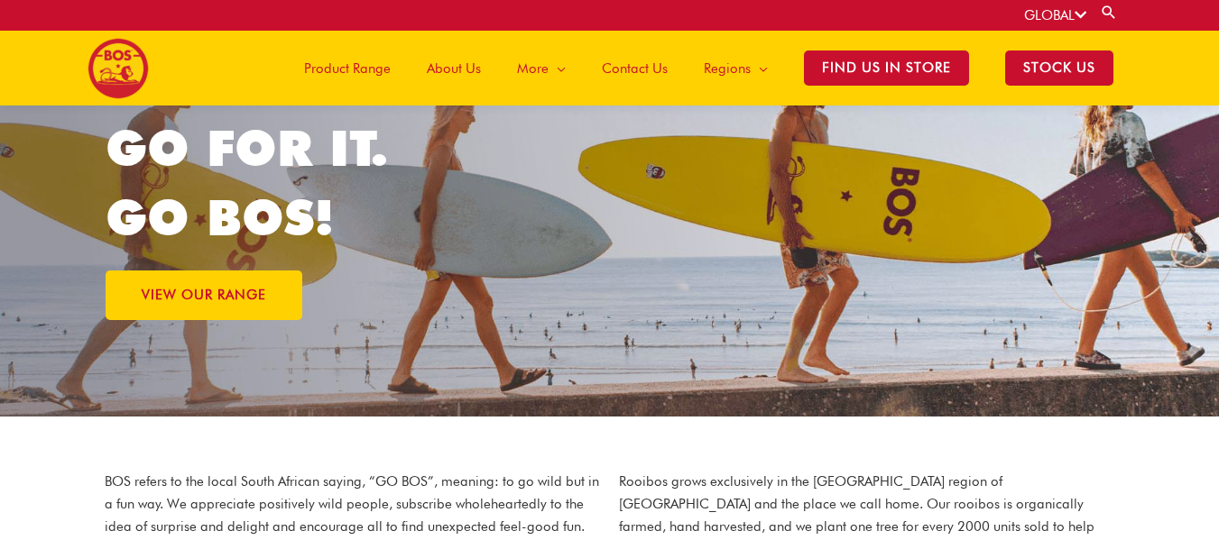 The width and height of the screenshot is (1219, 540). I want to click on a: More, so click(541, 68).